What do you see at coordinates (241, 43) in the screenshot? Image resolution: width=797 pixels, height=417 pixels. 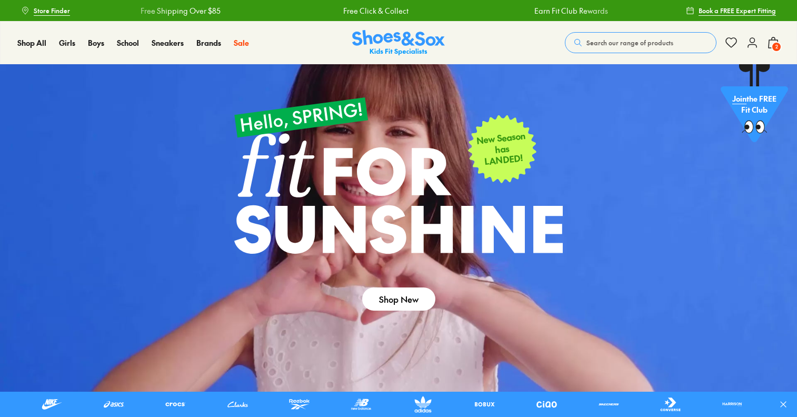 I see `span: Sale` at bounding box center [241, 43].